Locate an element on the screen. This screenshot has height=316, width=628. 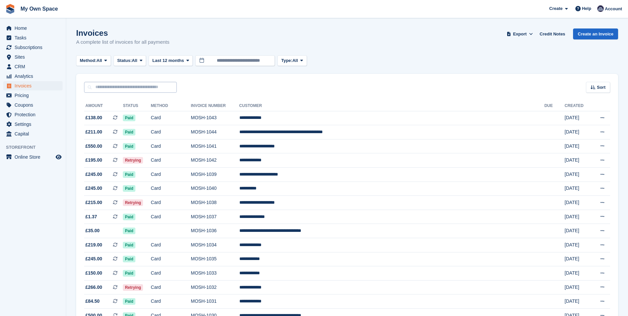
th: Amount is located at coordinates (103, 106).